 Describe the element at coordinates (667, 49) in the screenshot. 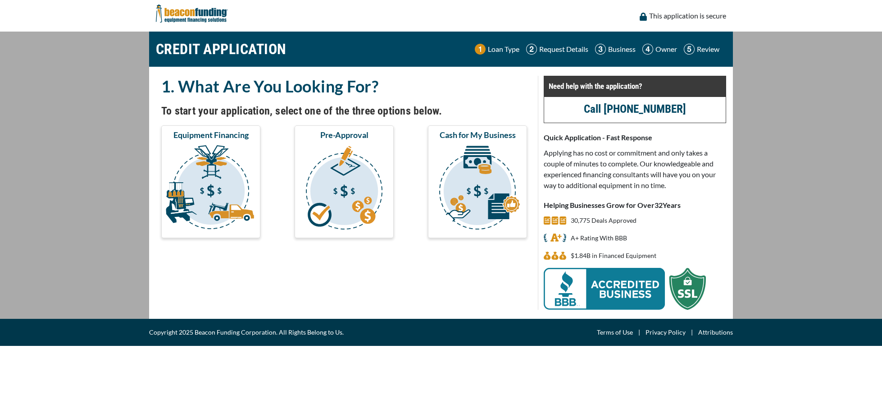

I see `p: Owner` at that location.